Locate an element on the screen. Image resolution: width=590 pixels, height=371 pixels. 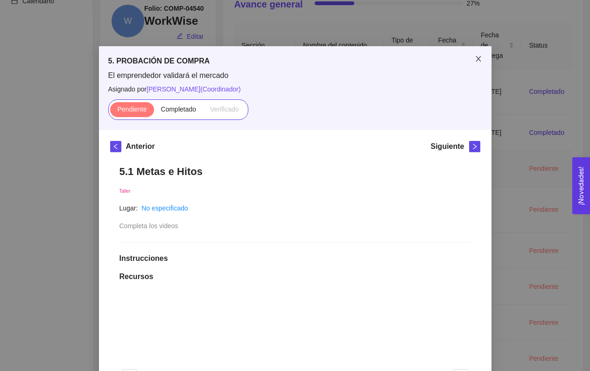
h1: 5.1 Metas e Hitos is located at coordinates (295, 171).